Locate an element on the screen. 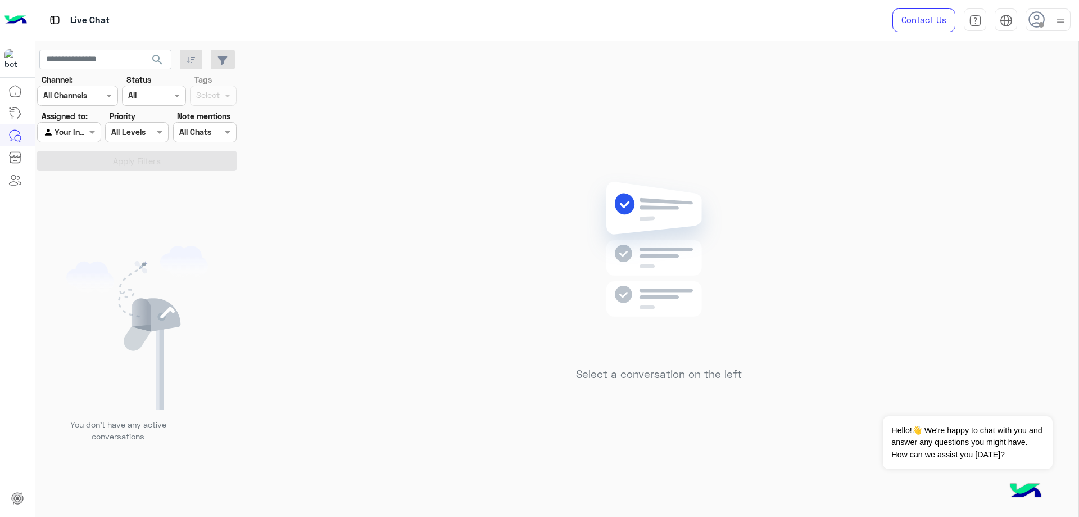  label: Priority is located at coordinates (123, 116).